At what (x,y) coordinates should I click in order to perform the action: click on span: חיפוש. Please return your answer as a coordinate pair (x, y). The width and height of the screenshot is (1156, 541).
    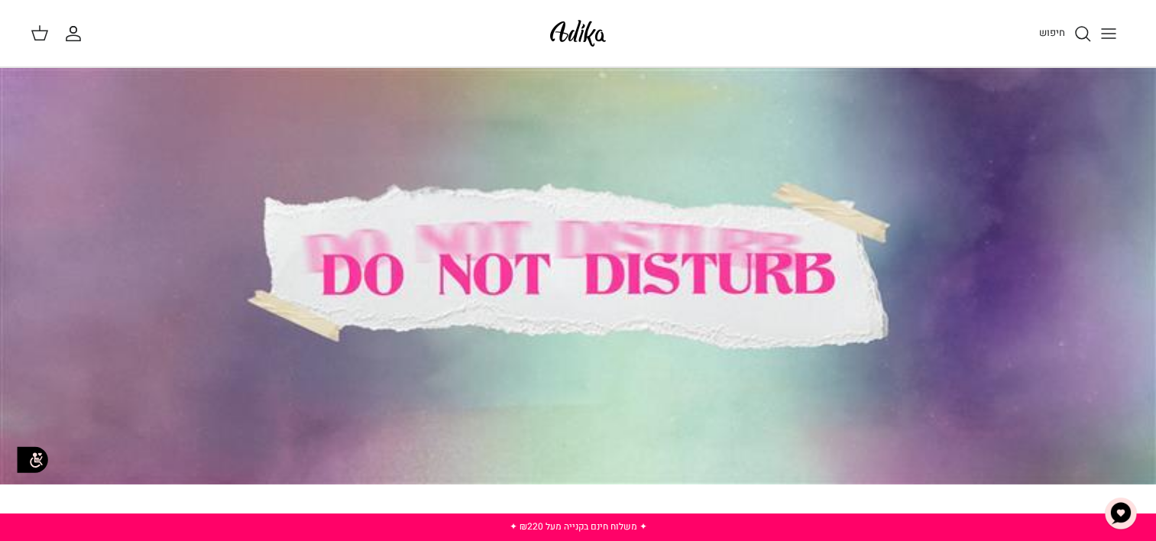
    Looking at the image, I should click on (1052, 32).